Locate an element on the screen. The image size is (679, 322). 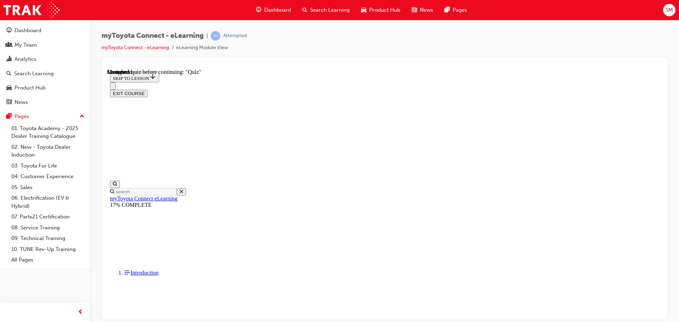
a: 08. Service Training is located at coordinates (48, 228).